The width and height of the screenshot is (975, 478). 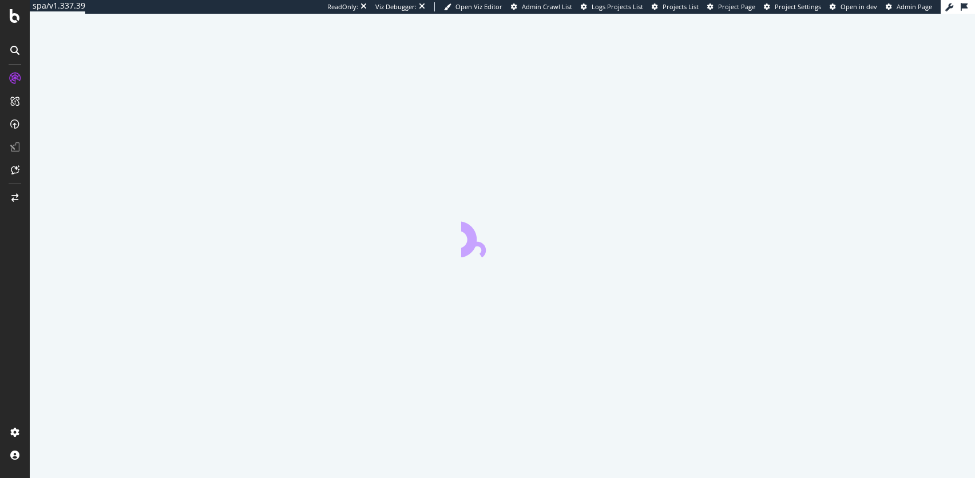 What do you see at coordinates (731, 7) in the screenshot?
I see `a: Project Page` at bounding box center [731, 7].